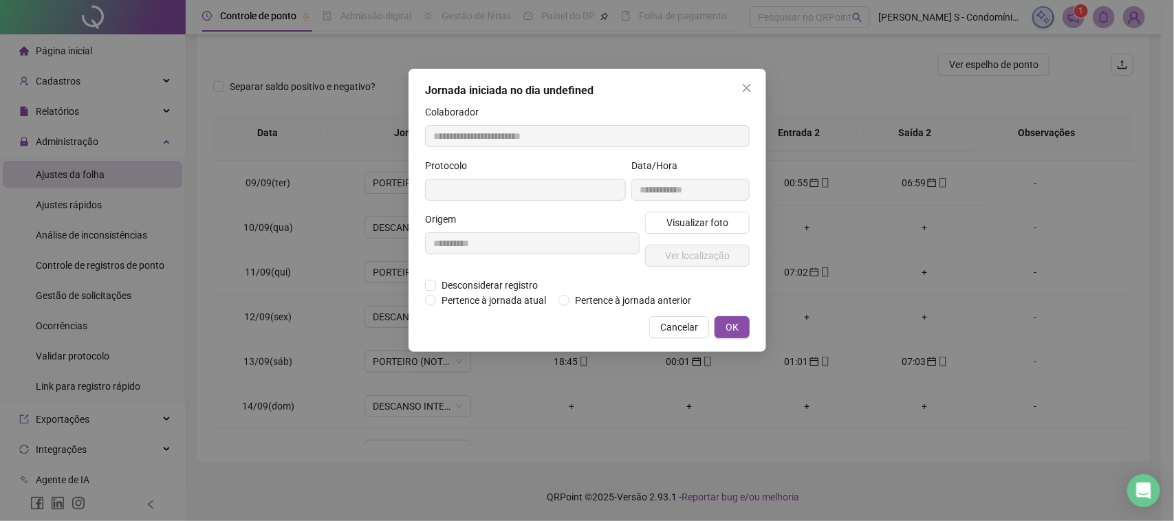  What do you see at coordinates (490, 285) in the screenshot?
I see `span: Desconsiderar registro` at bounding box center [490, 285].